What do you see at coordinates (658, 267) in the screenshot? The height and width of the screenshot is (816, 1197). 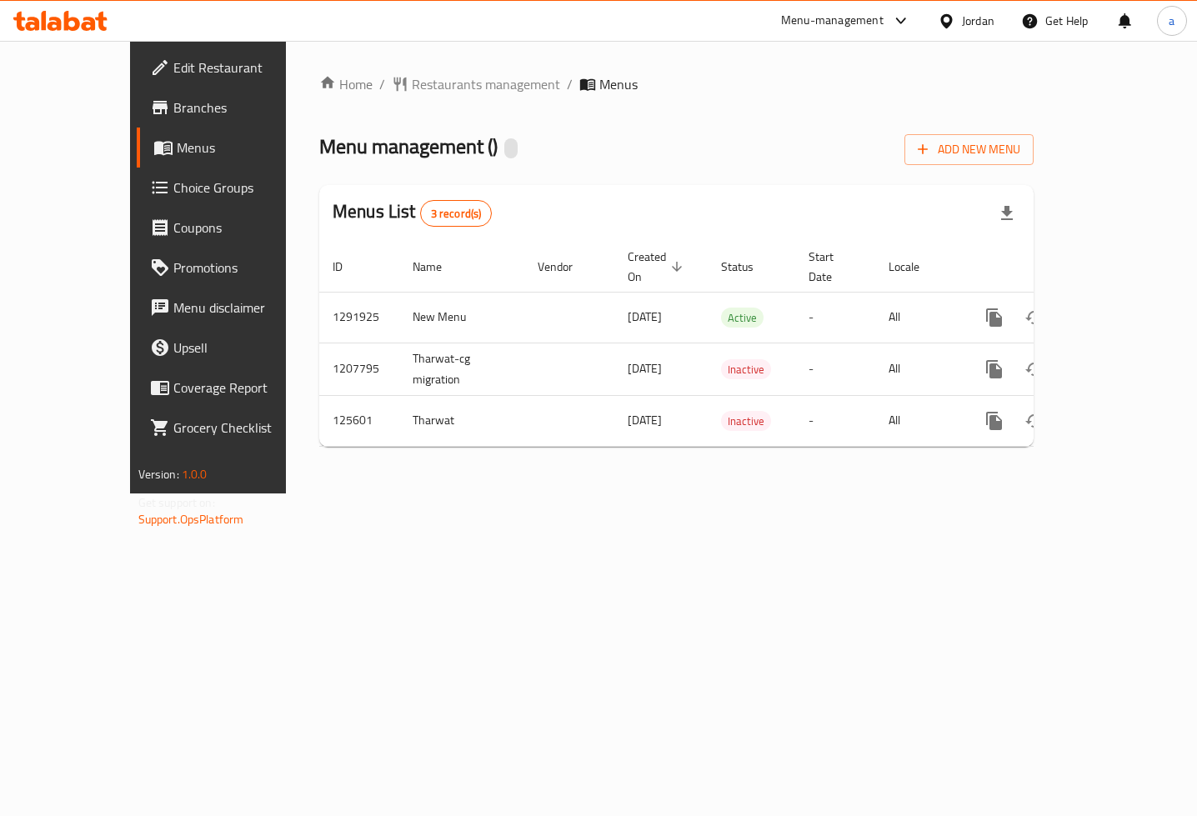 I see `span: Created On` at bounding box center [658, 267].